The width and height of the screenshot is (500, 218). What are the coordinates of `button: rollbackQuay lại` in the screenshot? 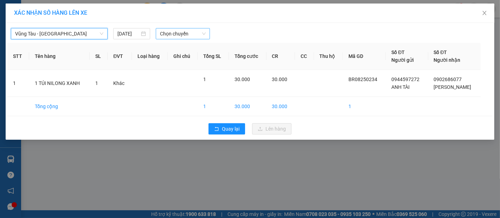 It's located at (227, 129).